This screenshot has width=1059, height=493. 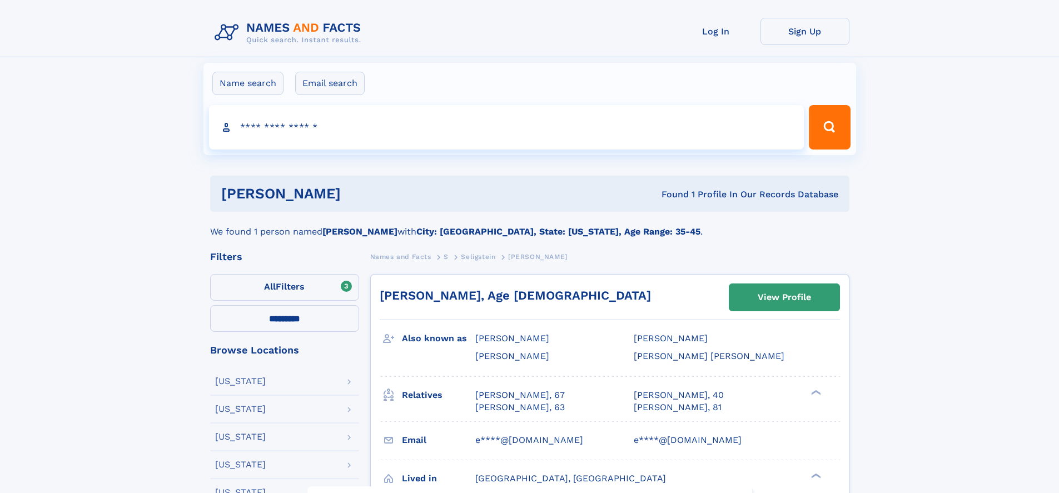 What do you see at coordinates (716, 31) in the screenshot?
I see `a: Log In` at bounding box center [716, 31].